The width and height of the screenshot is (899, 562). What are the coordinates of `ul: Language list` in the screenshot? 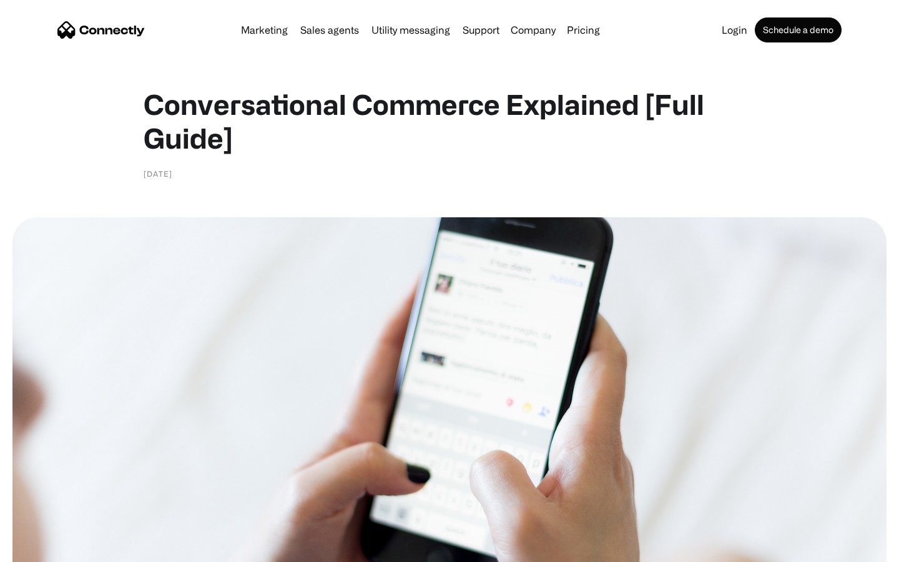 It's located at (50, 549).